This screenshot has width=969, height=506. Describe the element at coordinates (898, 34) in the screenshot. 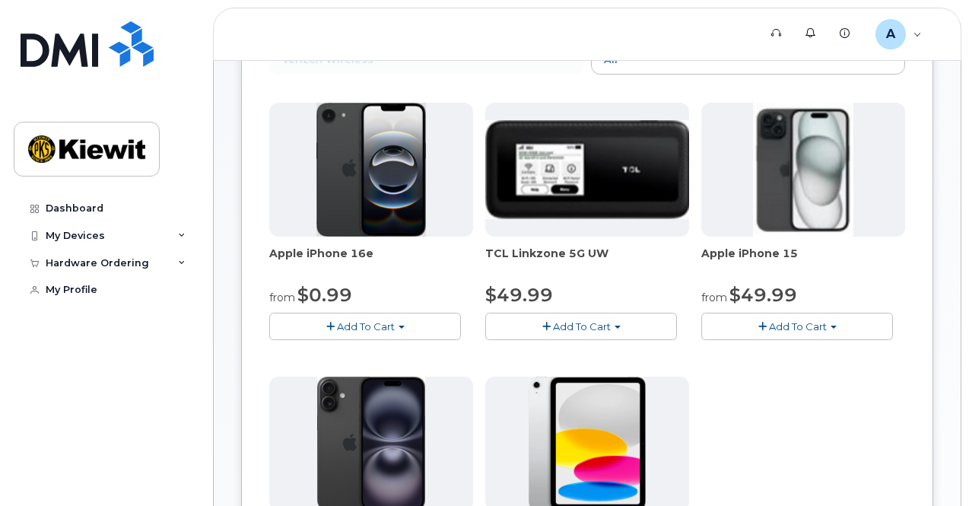

I see `div: Austin.Meadows` at that location.